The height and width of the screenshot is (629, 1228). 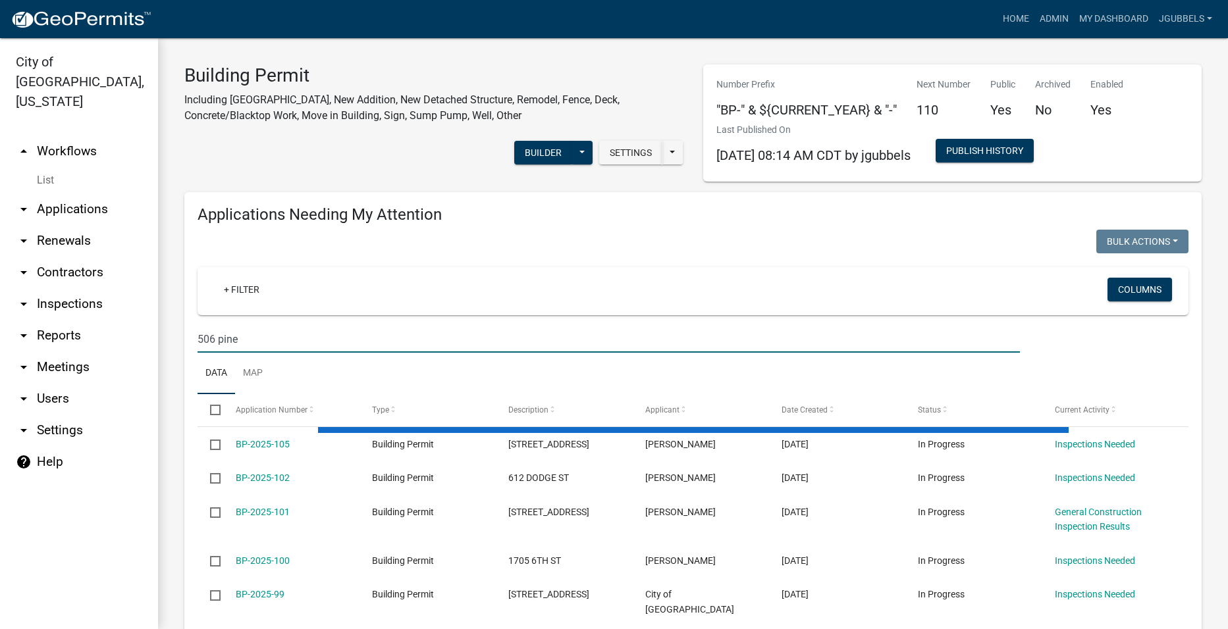 I want to click on h4: Applications Needing My Attention, so click(x=693, y=215).